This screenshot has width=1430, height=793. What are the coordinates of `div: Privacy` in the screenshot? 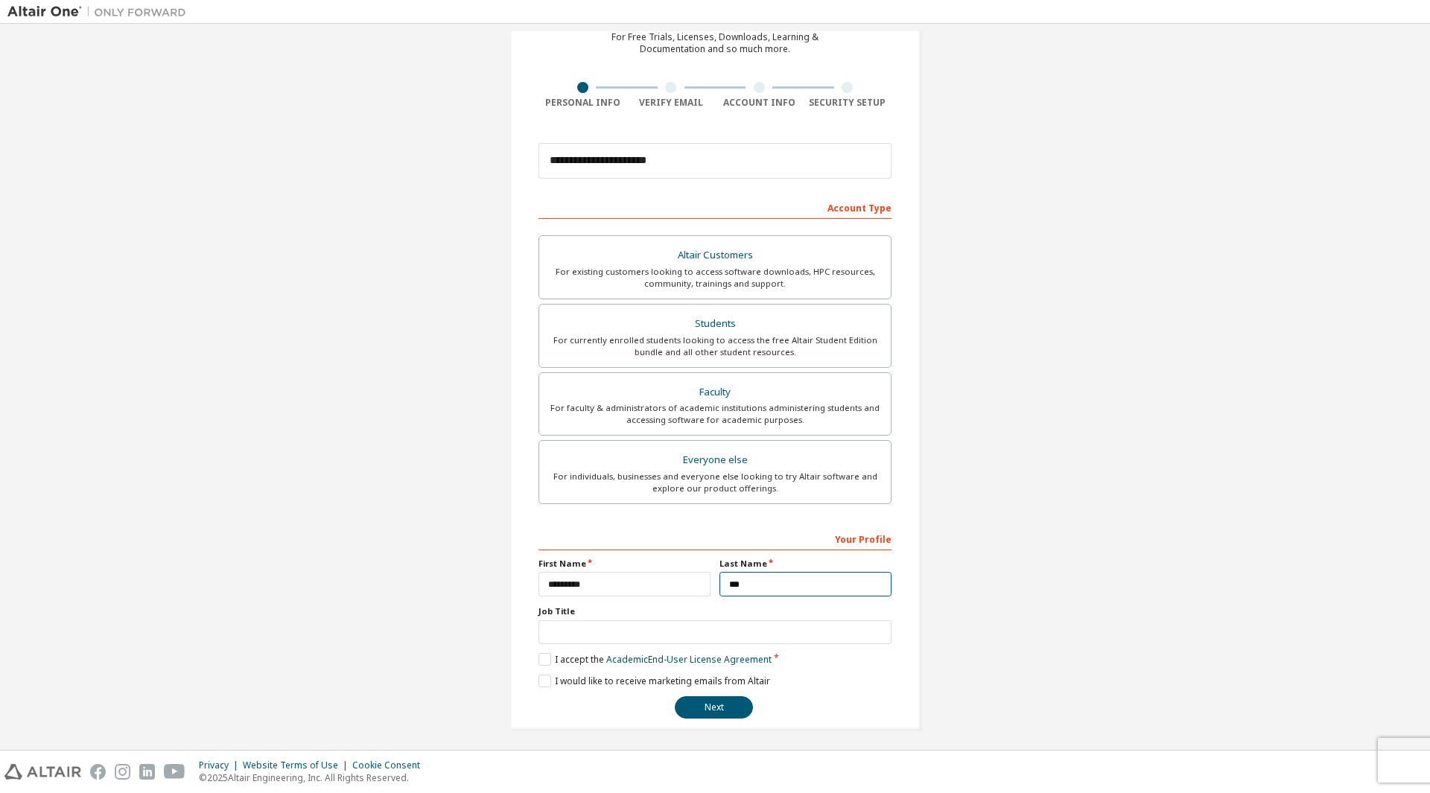 It's located at (220, 765).